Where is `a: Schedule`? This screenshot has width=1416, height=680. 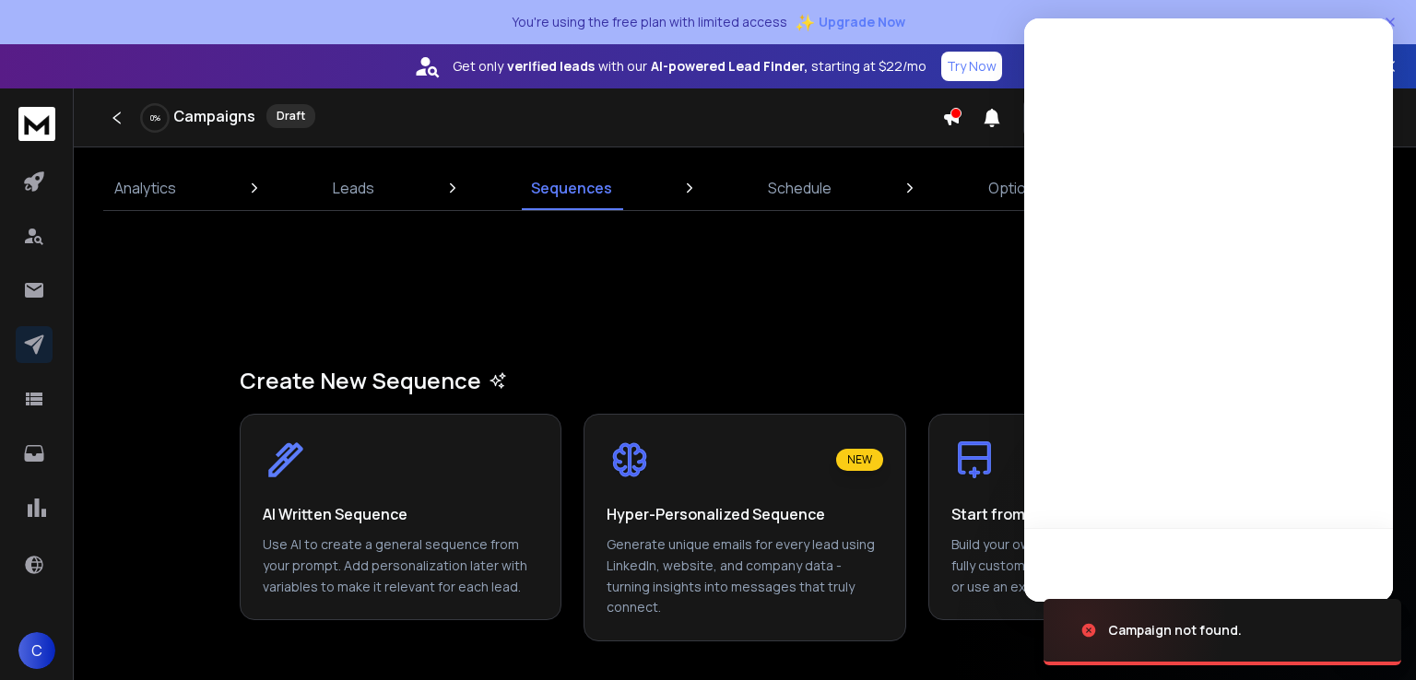
a: Schedule is located at coordinates (799, 188).